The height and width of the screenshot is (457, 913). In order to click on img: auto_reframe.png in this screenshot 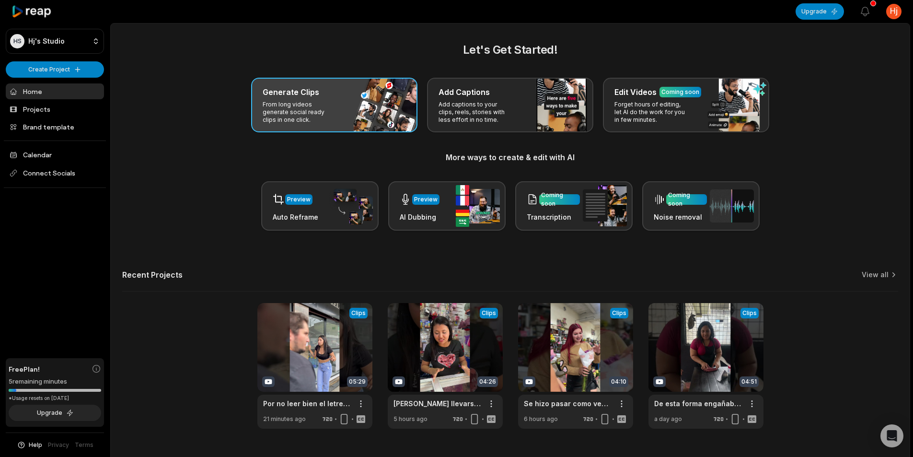, I will do `click(351, 206)`.